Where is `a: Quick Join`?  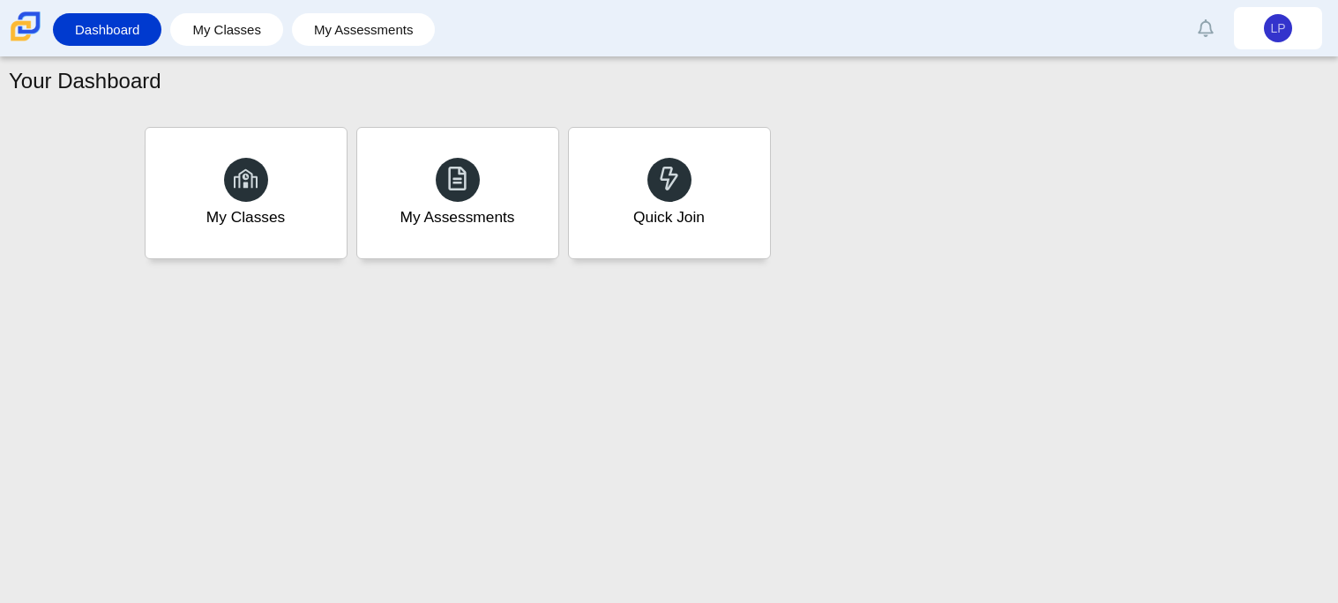 a: Quick Join is located at coordinates (670, 193).